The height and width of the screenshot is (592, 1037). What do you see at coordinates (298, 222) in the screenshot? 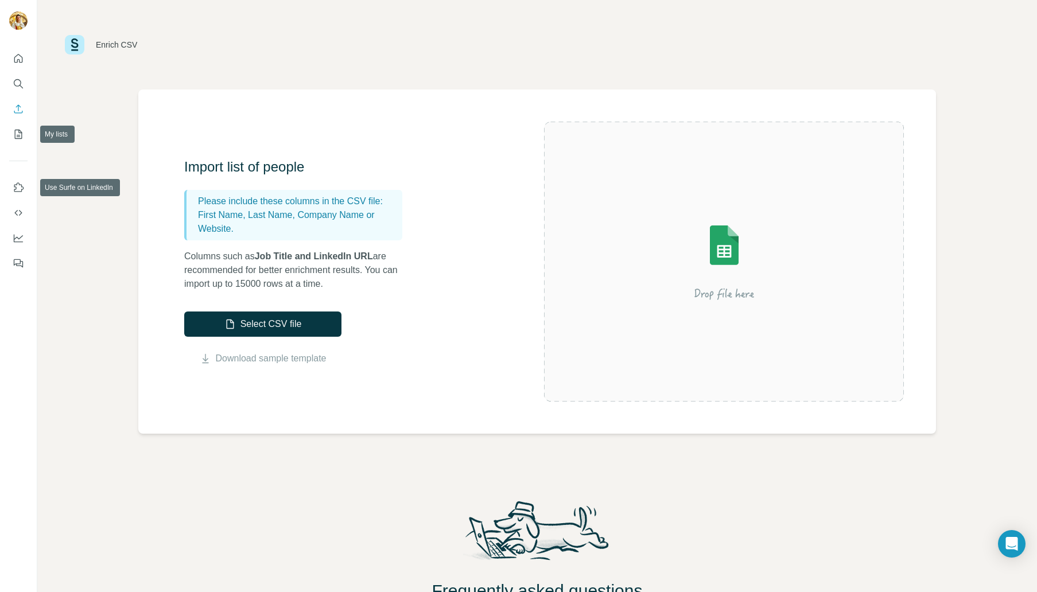
I see `p: First Name, Last Name, Company Name or Website.` at bounding box center [298, 222].